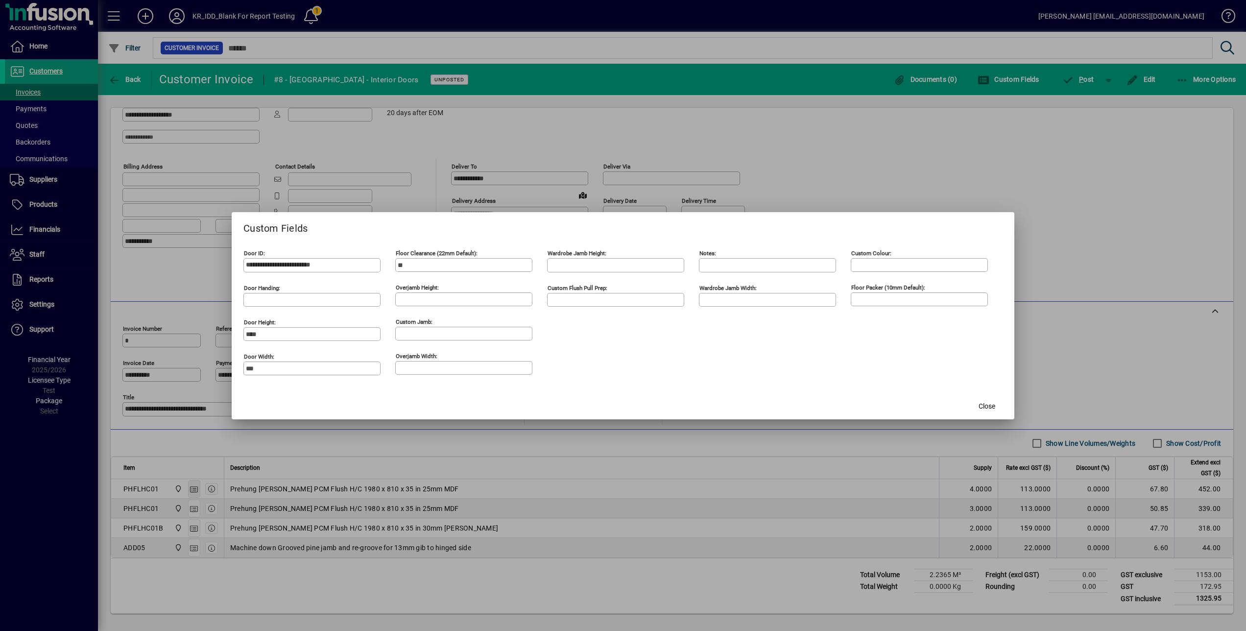  I want to click on mat-label: Door Height:, so click(260, 322).